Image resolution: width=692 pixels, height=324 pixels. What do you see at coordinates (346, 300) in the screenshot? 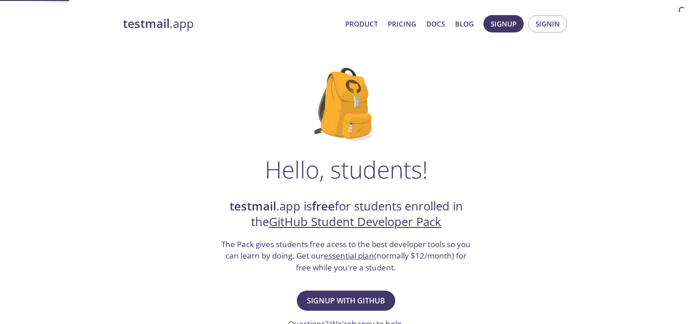
I see `button: Signup with GitHub` at bounding box center [346, 300].